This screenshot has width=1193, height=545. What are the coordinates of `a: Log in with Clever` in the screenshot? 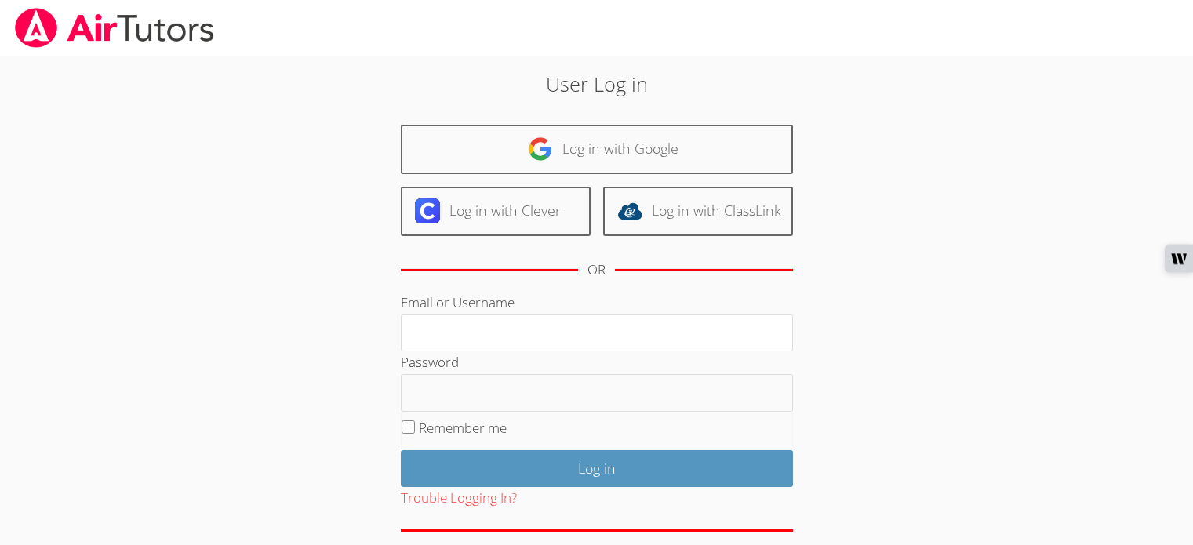 It's located at (496, 211).